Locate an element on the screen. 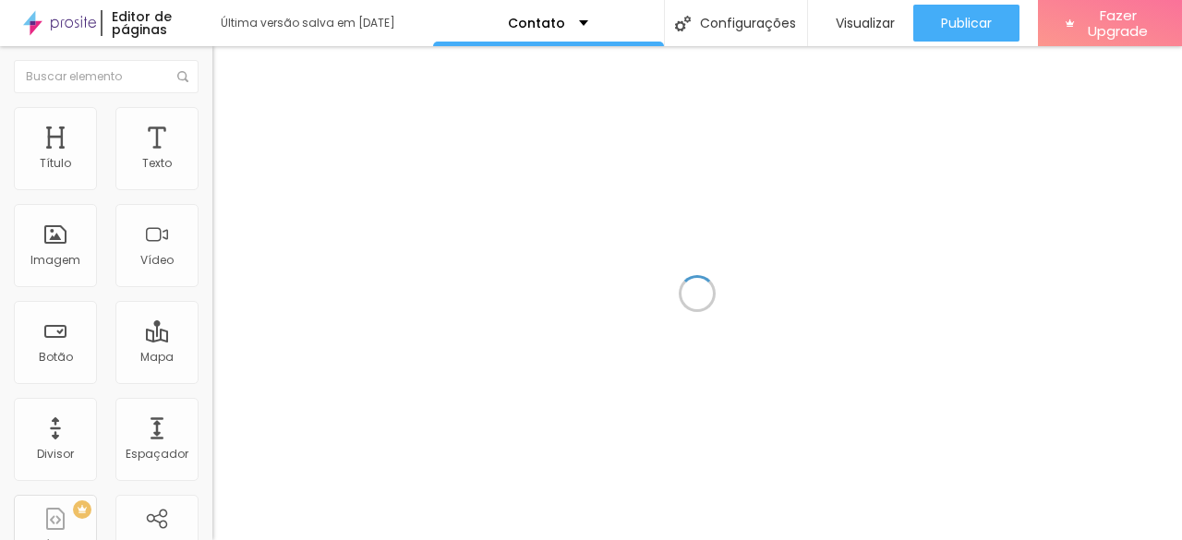  div: Texto is located at coordinates (157, 163).